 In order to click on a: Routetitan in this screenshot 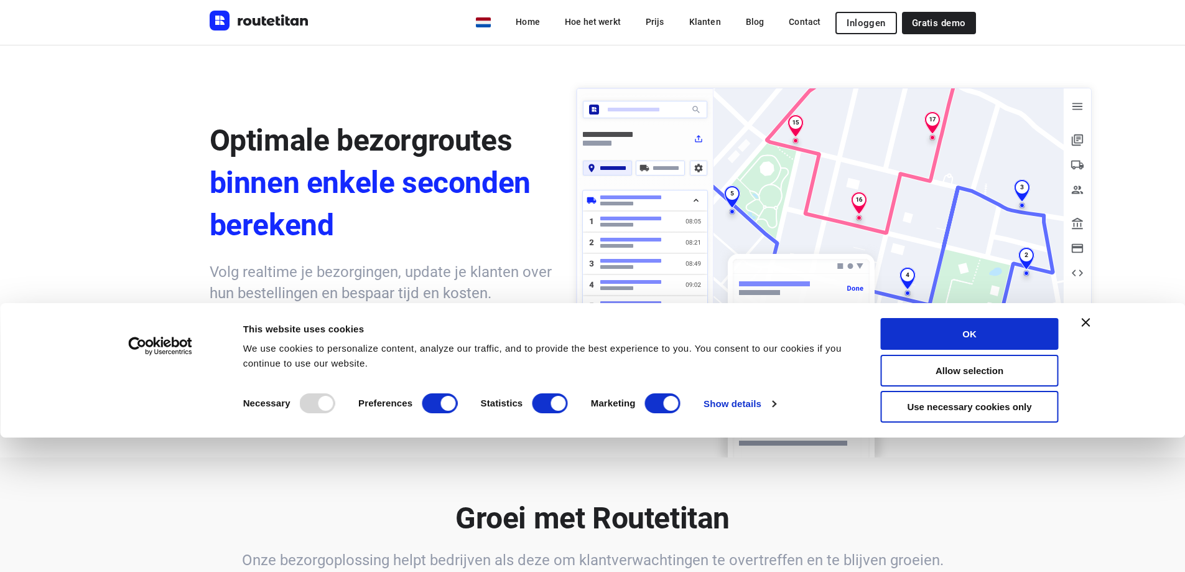, I will do `click(259, 22)`.